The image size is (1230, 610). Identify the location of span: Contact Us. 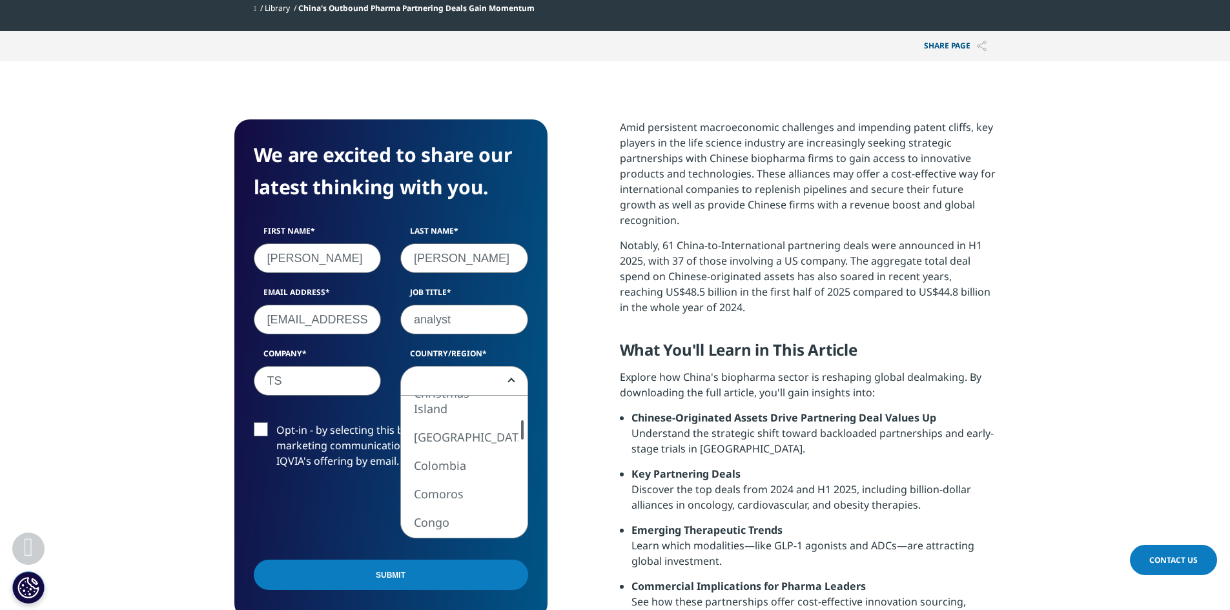
(1173, 560).